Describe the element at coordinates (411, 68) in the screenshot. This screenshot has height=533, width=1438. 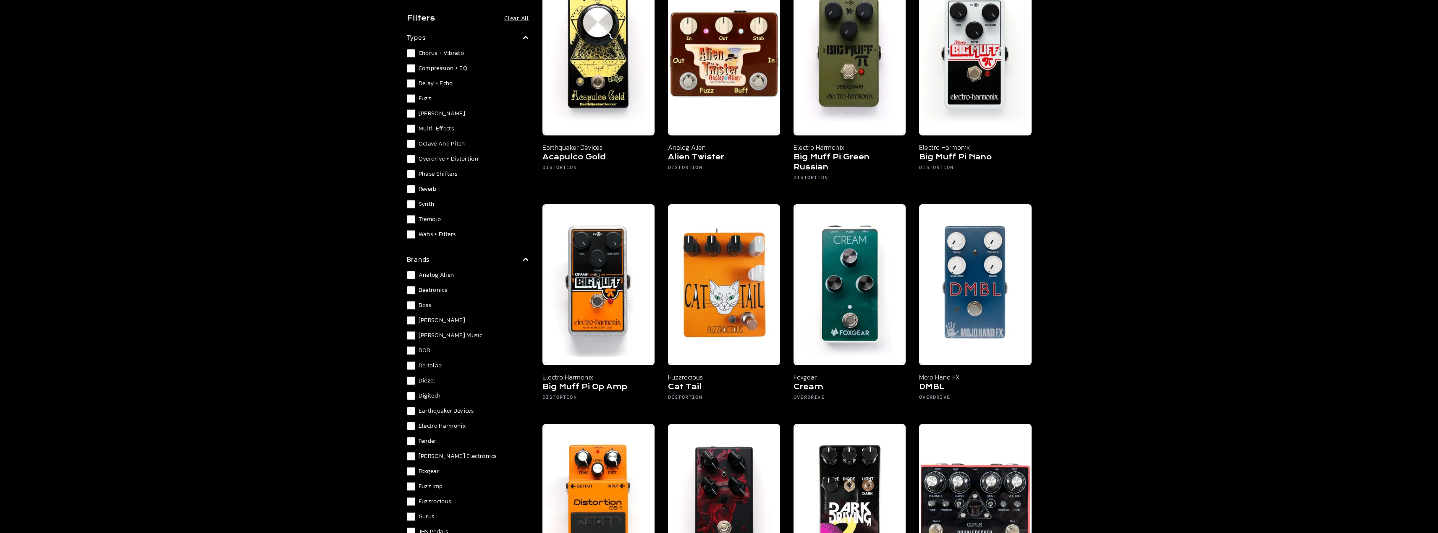
I see `input: Compression + EQ` at that location.